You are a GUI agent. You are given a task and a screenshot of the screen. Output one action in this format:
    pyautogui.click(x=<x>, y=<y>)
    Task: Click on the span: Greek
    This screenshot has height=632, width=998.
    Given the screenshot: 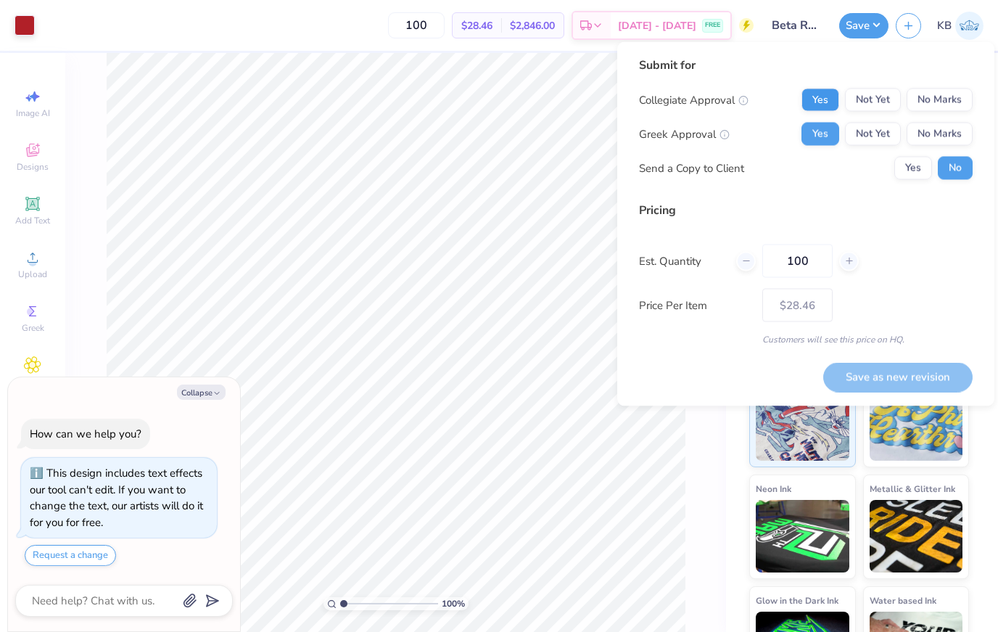 What is the action you would take?
    pyautogui.click(x=33, y=328)
    